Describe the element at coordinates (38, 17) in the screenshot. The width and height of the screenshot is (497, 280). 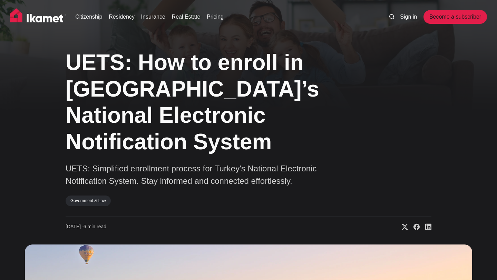
I see `img: Ikamet home` at that location.